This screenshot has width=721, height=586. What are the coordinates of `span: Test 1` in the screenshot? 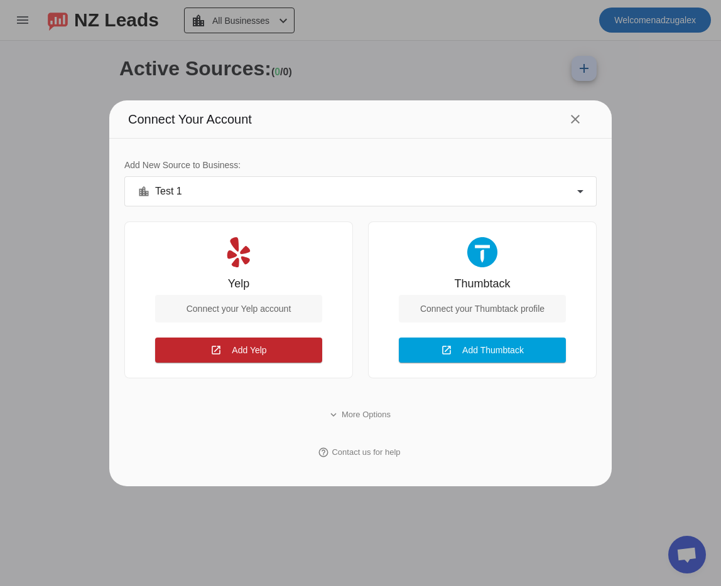 It's located at (168, 191).